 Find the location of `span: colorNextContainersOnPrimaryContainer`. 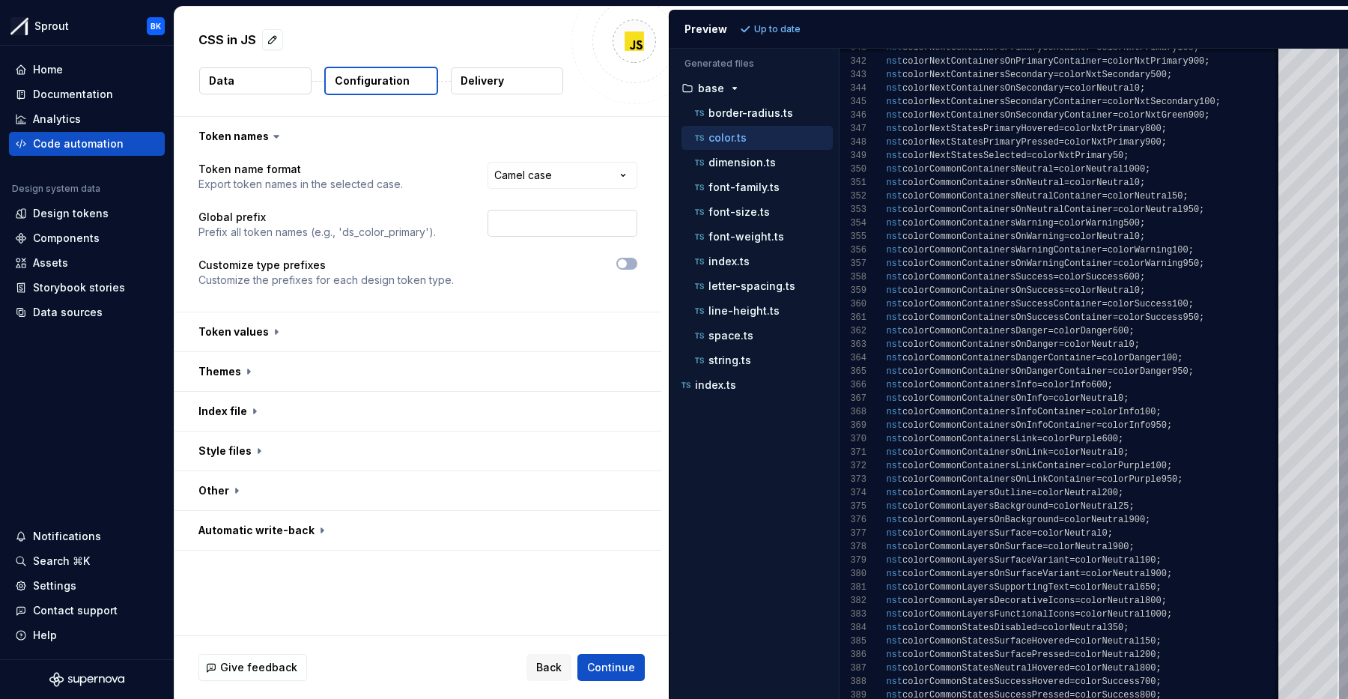

span: colorNextContainersOnPrimaryContainer is located at coordinates (1002, 61).